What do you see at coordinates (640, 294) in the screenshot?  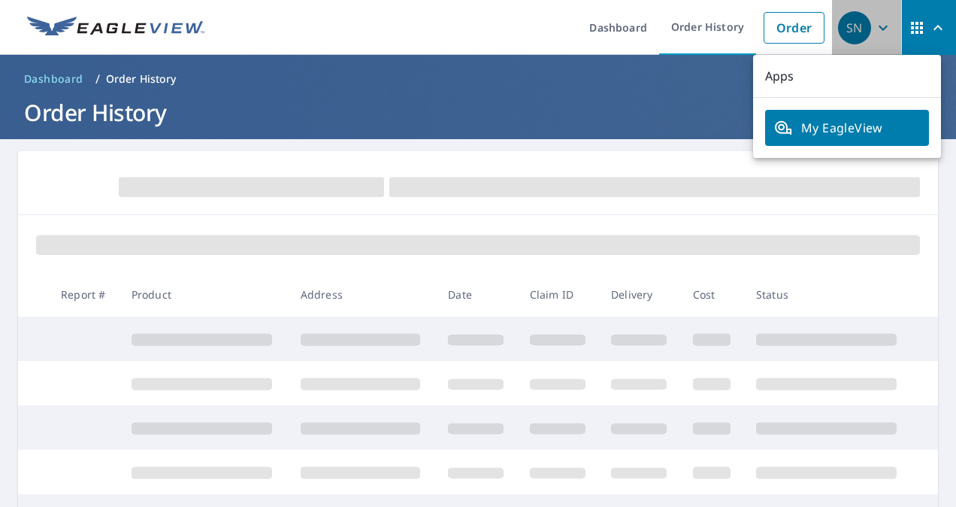 I see `th: Delivery` at bounding box center [640, 294].